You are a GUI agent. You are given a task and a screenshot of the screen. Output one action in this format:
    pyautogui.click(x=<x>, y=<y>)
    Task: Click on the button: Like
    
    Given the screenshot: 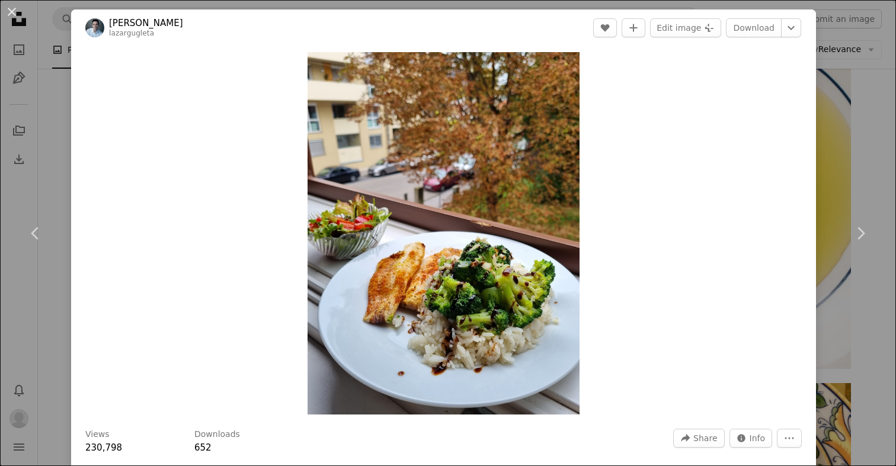 What is the action you would take?
    pyautogui.click(x=605, y=28)
    